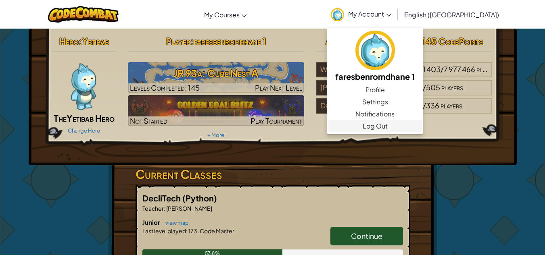 The width and height of the screenshot is (545, 255). I want to click on h5: faresbenromdhane 1, so click(375, 76).